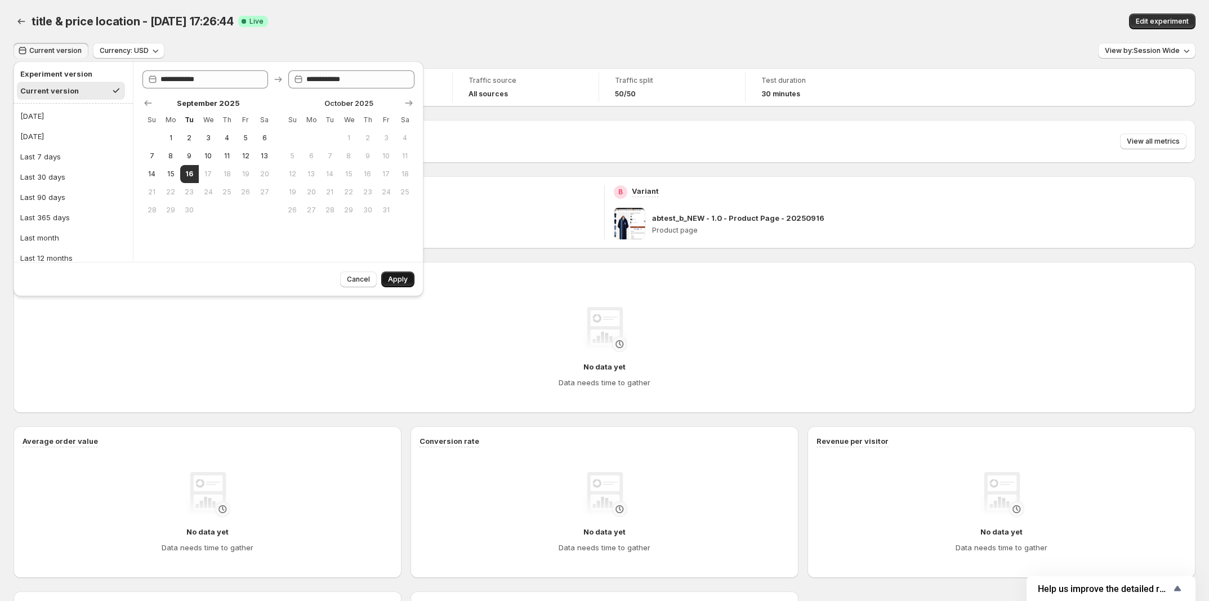 This screenshot has height=601, width=1209. I want to click on span: 6, so click(264, 138).